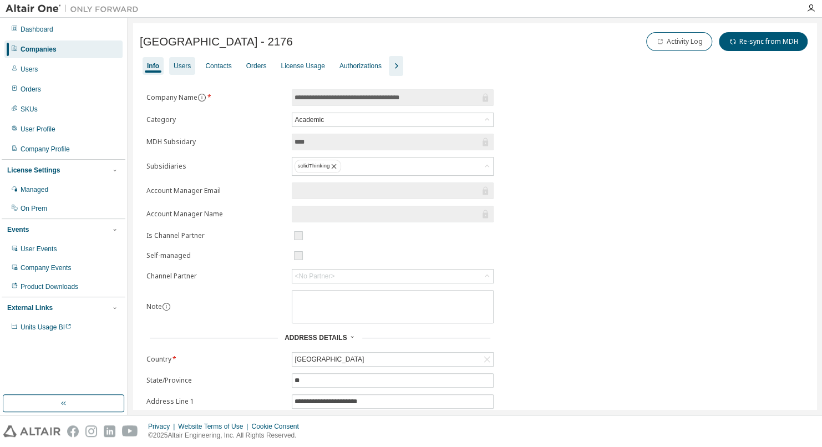  I want to click on label: Note, so click(154, 306).